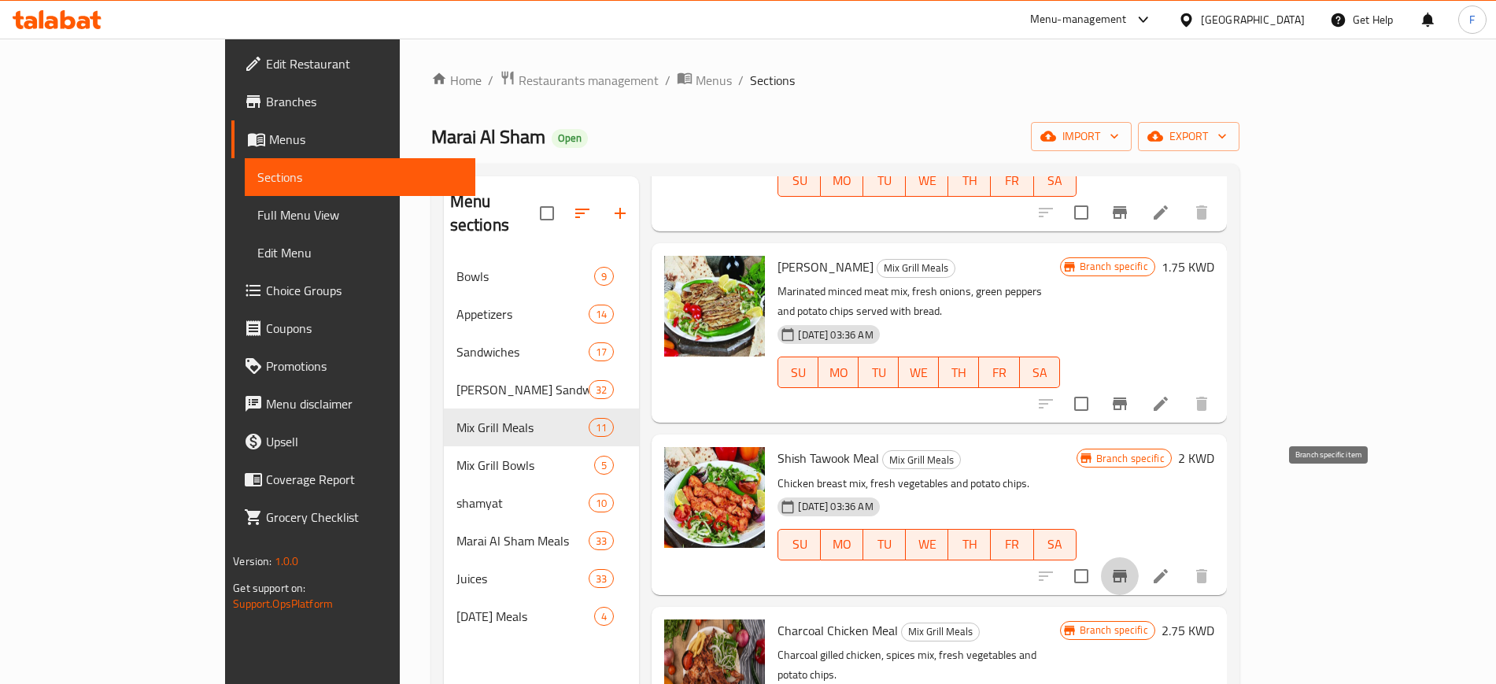  Describe the element at coordinates (601, 578) in the screenshot. I see `span: 33` at that location.